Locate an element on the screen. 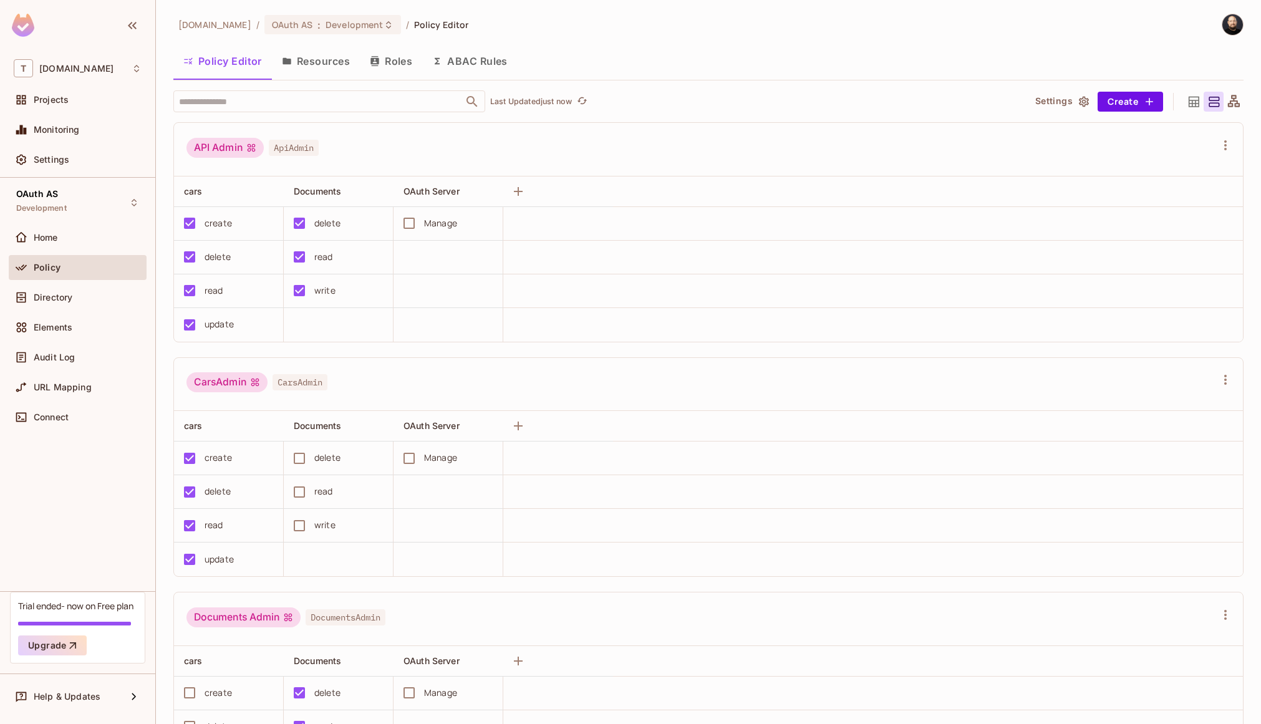 The width and height of the screenshot is (1261, 724). span: Home is located at coordinates (46, 238).